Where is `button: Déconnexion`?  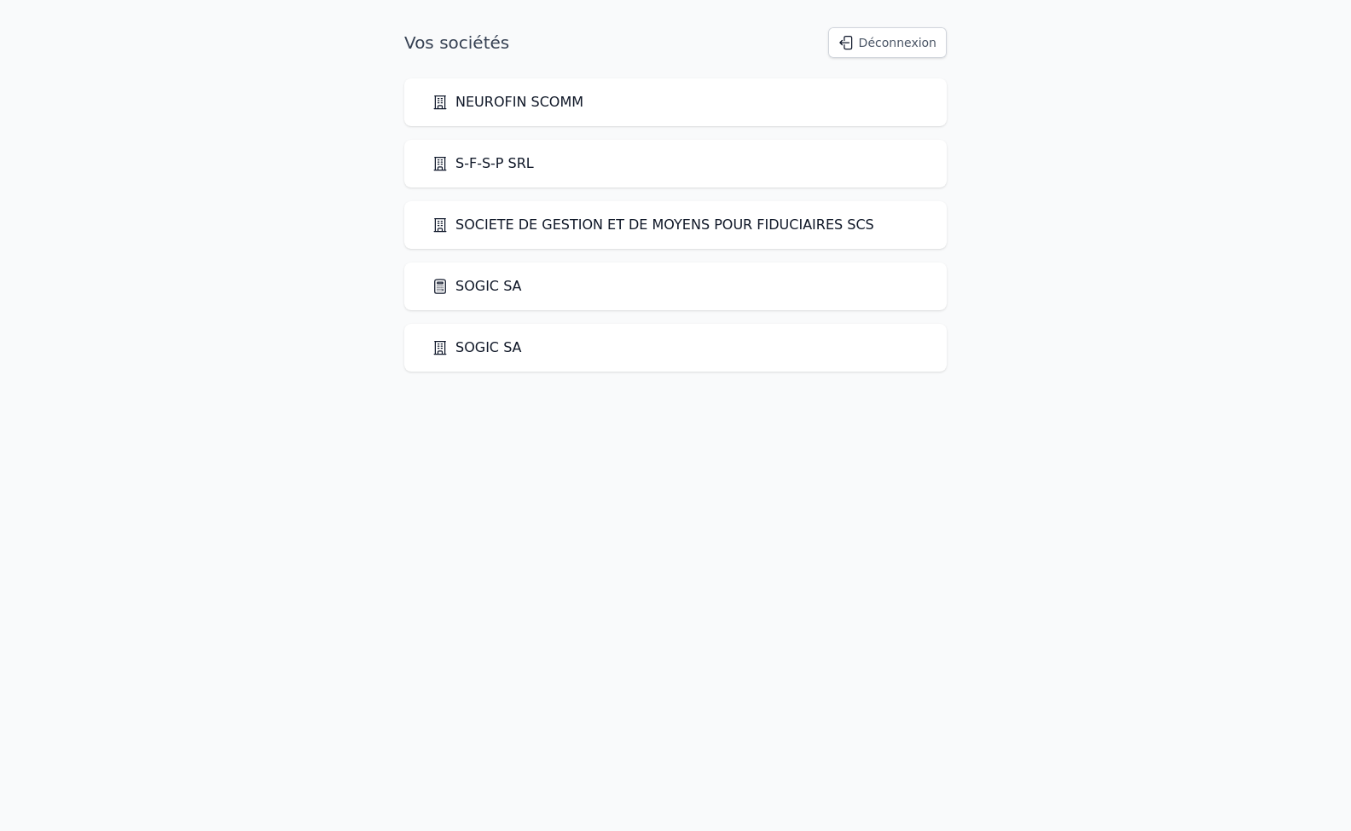
button: Déconnexion is located at coordinates (887, 43).